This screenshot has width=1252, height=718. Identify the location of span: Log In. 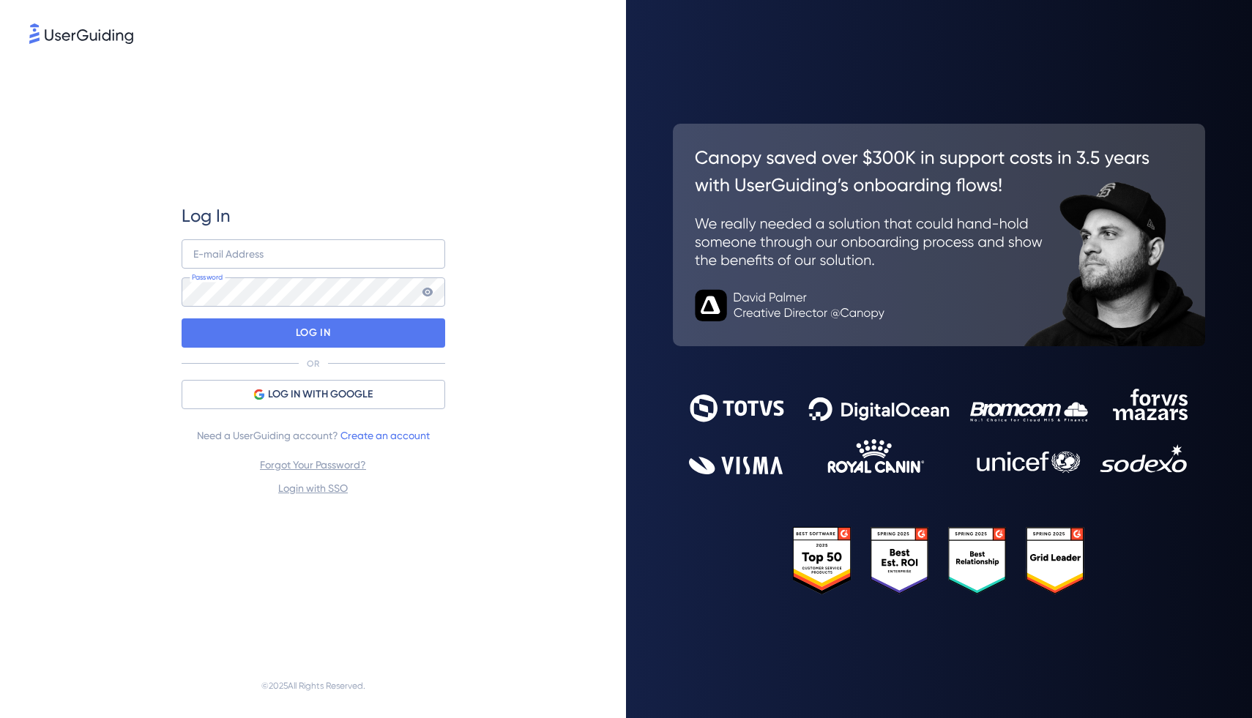
(206, 216).